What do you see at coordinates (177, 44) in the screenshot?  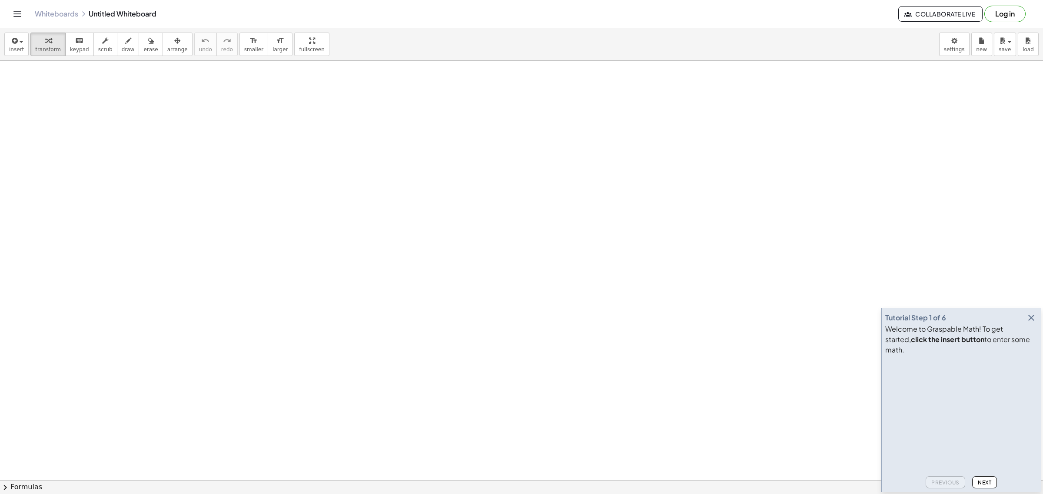 I see `button: arrange` at bounding box center [177, 44].